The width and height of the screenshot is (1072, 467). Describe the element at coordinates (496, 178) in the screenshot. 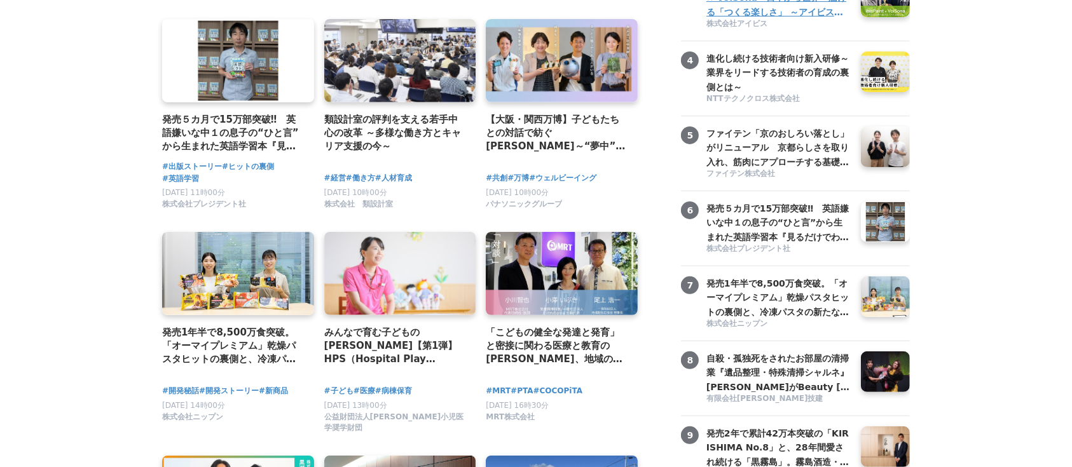

I see `span: #共創` at that location.